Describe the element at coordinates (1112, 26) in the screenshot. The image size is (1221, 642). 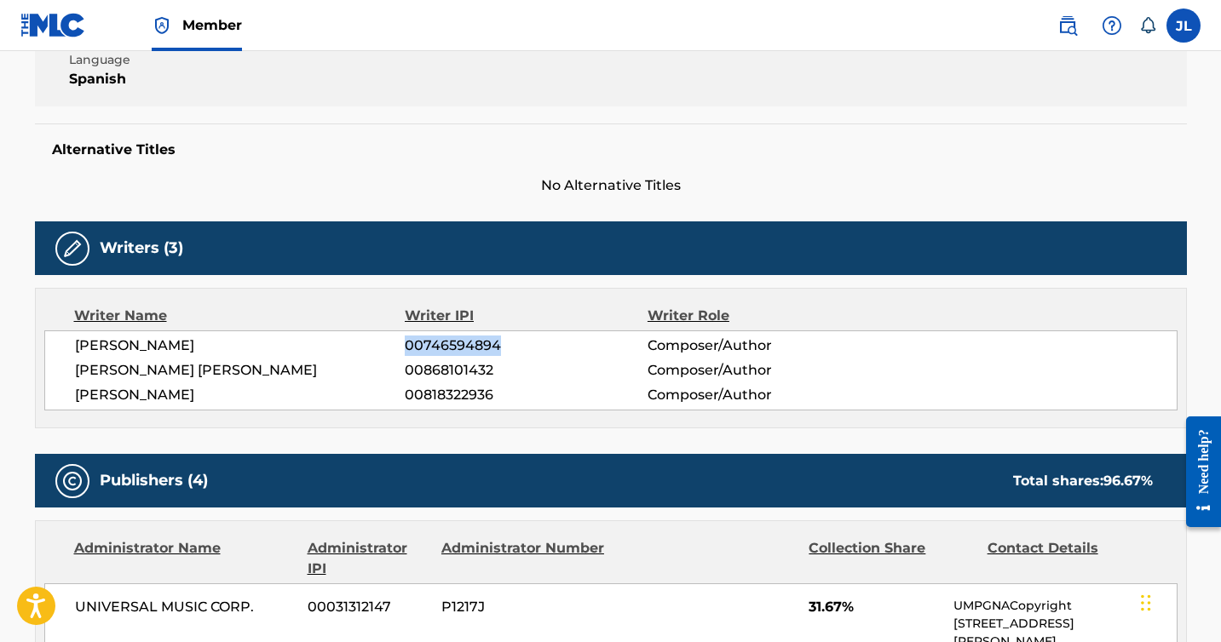
I see `div: Help` at that location.